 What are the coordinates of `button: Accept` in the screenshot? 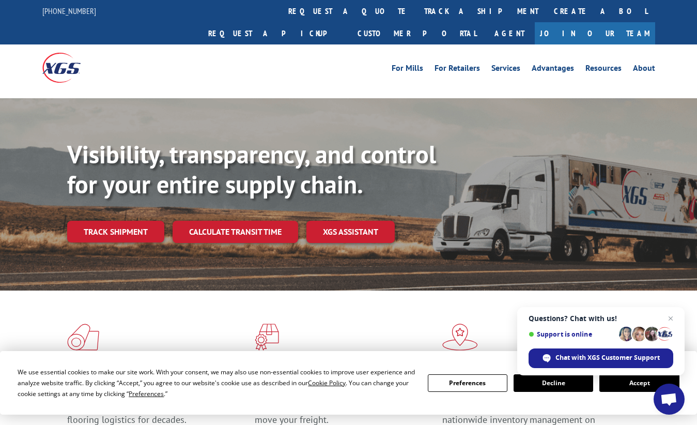 It's located at (639, 383).